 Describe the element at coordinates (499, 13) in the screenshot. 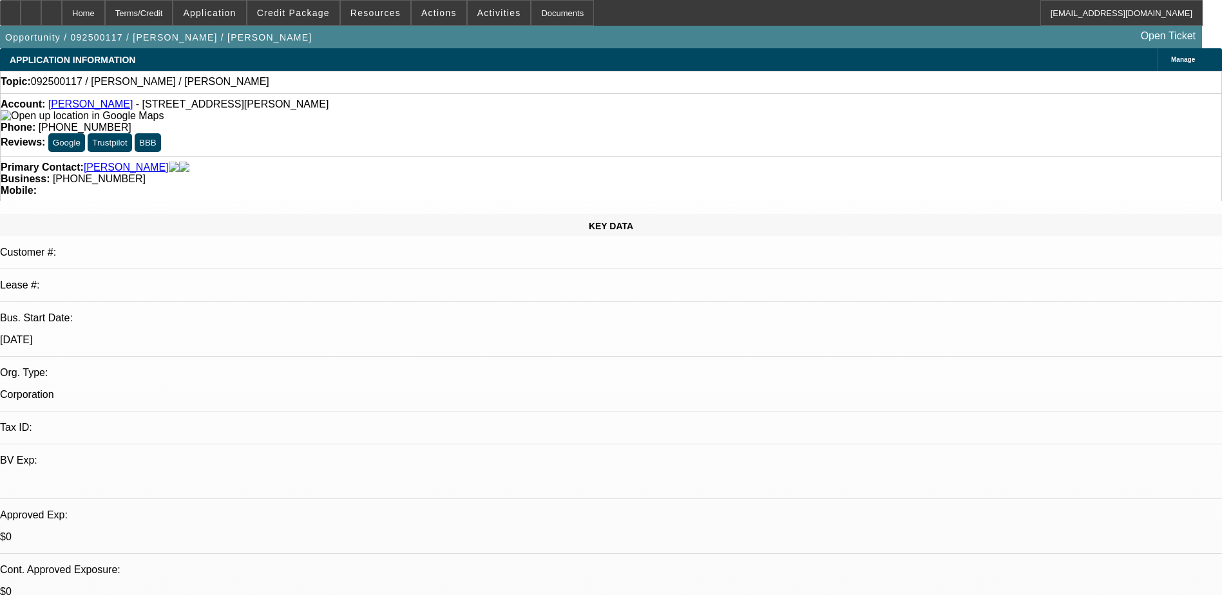

I see `button: Activities` at that location.